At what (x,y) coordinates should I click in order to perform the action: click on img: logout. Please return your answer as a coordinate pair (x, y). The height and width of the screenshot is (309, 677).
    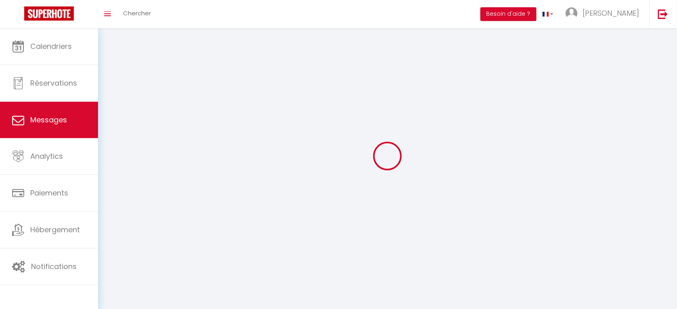
    Looking at the image, I should click on (663, 14).